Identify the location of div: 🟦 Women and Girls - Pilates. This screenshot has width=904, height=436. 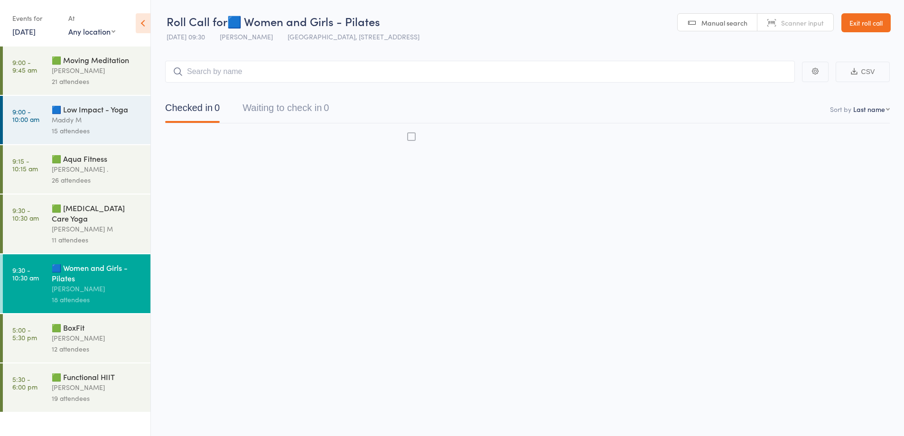
(97, 273).